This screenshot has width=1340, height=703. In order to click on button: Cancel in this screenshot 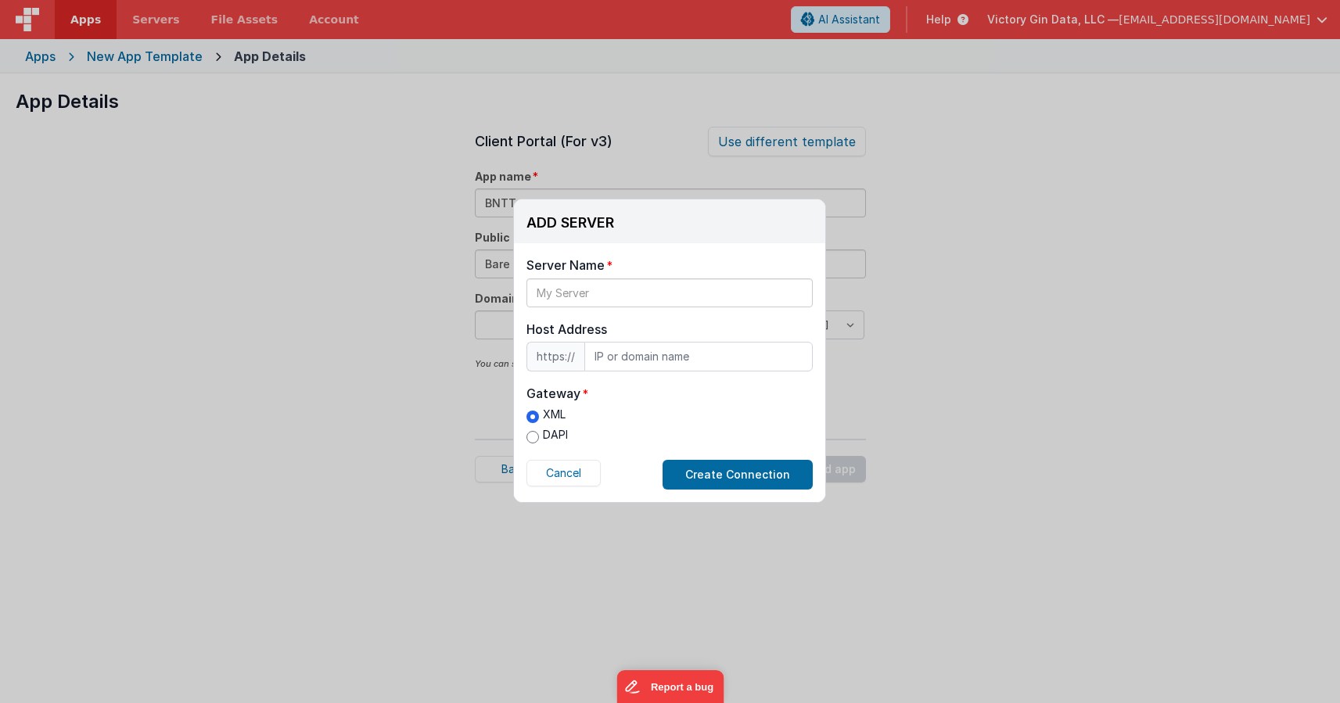, I will do `click(563, 473)`.